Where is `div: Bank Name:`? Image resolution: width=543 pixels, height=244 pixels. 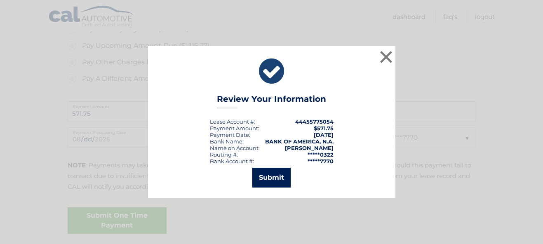
div: Bank Name: is located at coordinates (227, 141).